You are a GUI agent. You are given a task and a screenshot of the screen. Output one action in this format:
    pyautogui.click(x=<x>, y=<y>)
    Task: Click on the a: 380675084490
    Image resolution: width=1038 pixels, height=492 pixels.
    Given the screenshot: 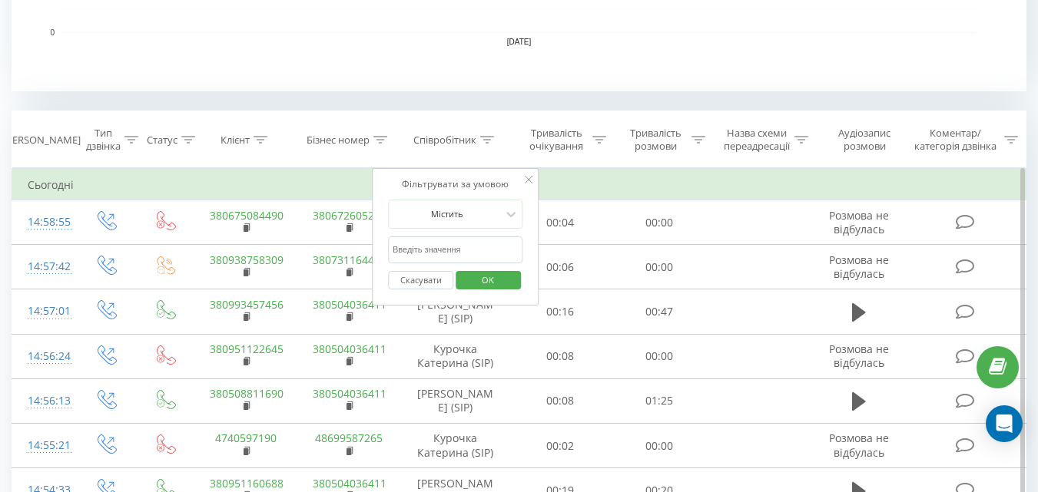 What is the action you would take?
    pyautogui.click(x=247, y=215)
    